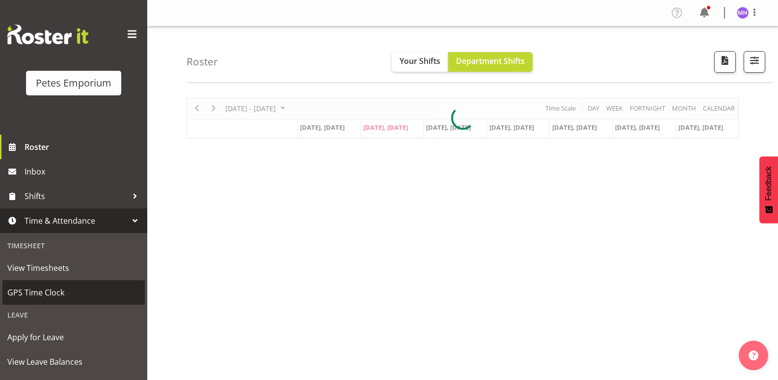 This screenshot has height=380, width=778. Describe the element at coordinates (74, 337) in the screenshot. I see `span: Apply for Leave` at that location.